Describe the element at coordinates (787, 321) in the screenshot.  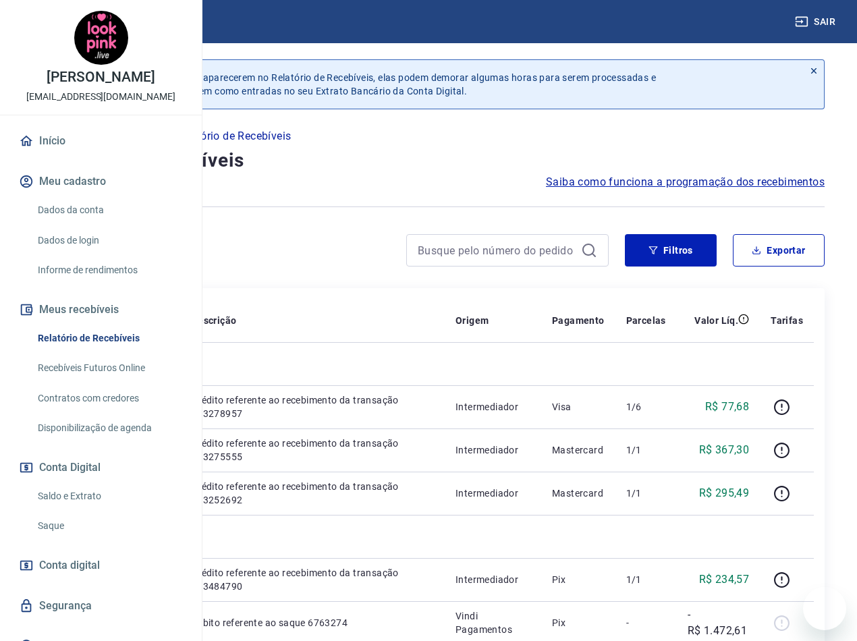
I see `p: Tarifas` at that location.